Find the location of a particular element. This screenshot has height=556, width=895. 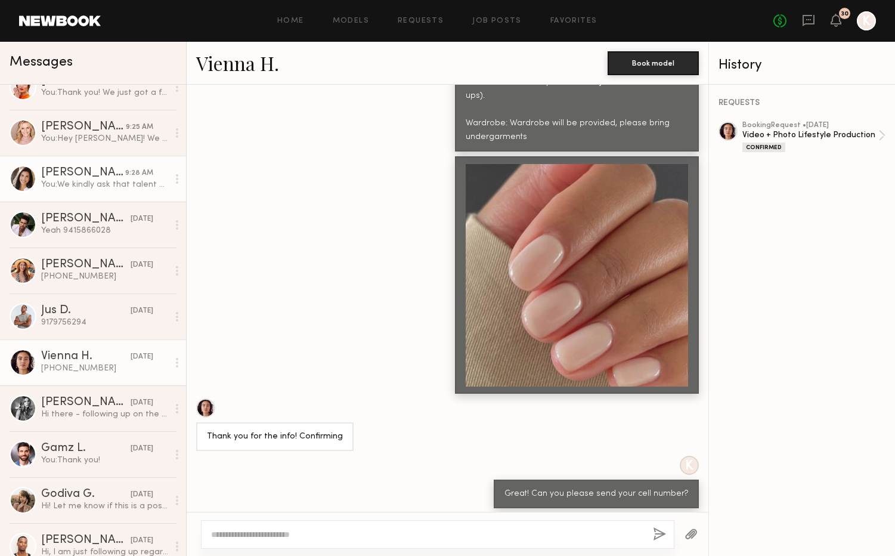

a: Book model is located at coordinates (653, 62).